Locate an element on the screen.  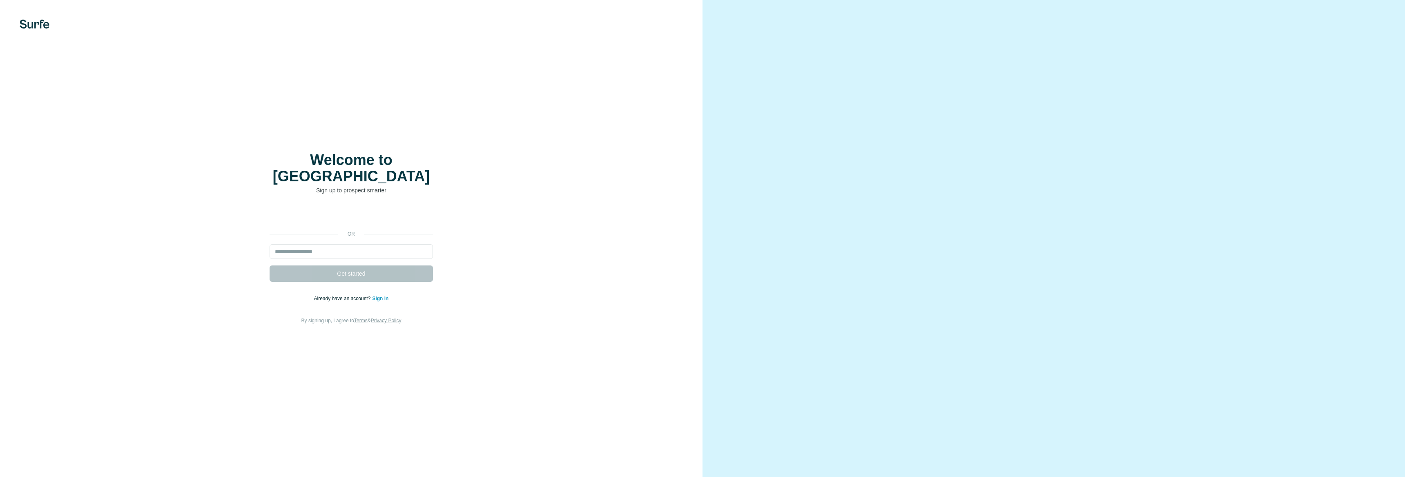
img: Surfe's logo is located at coordinates (34, 24).